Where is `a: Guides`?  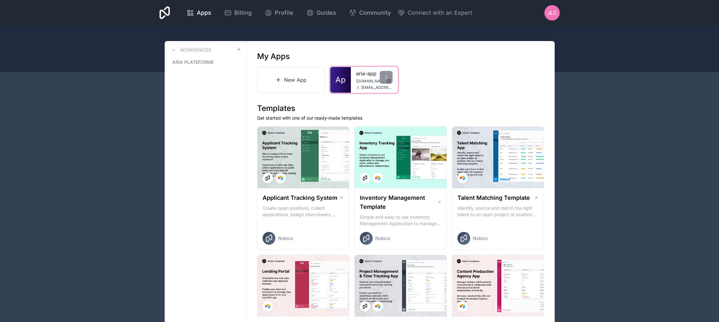
a: Guides is located at coordinates (321, 13).